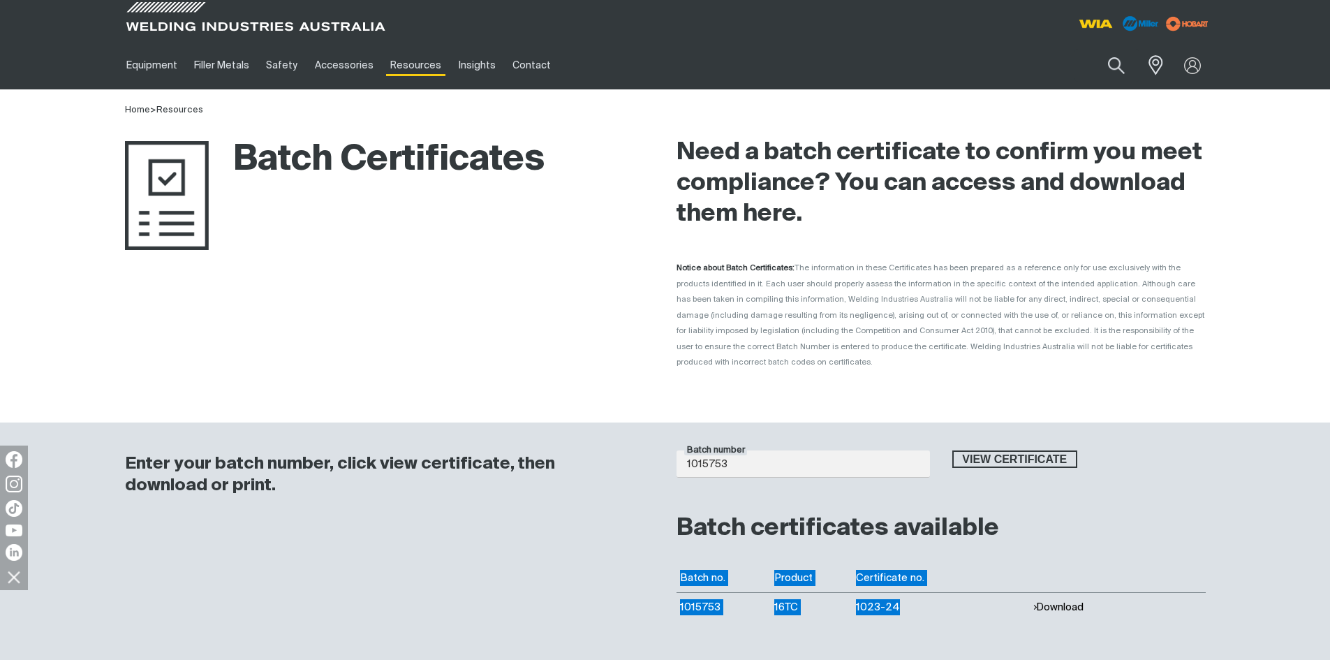 The image size is (1330, 660). I want to click on th: Product, so click(812, 578).